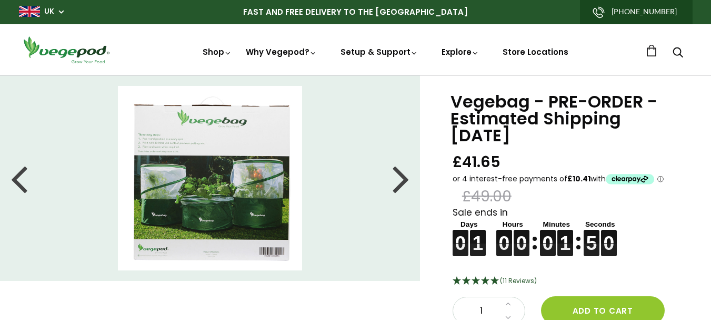 The image size is (711, 320). What do you see at coordinates (569, 231) in the screenshot?
I see `div: Sale ends in` at bounding box center [569, 231].